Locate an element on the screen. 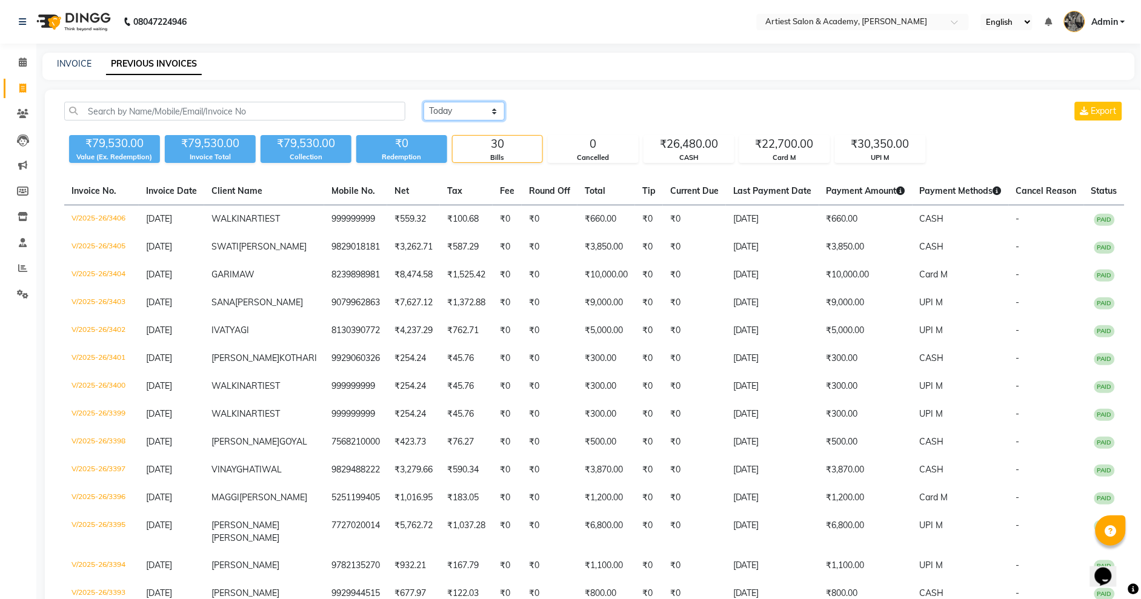 The image size is (1141, 599). span: TYAGI is located at coordinates (237, 330).